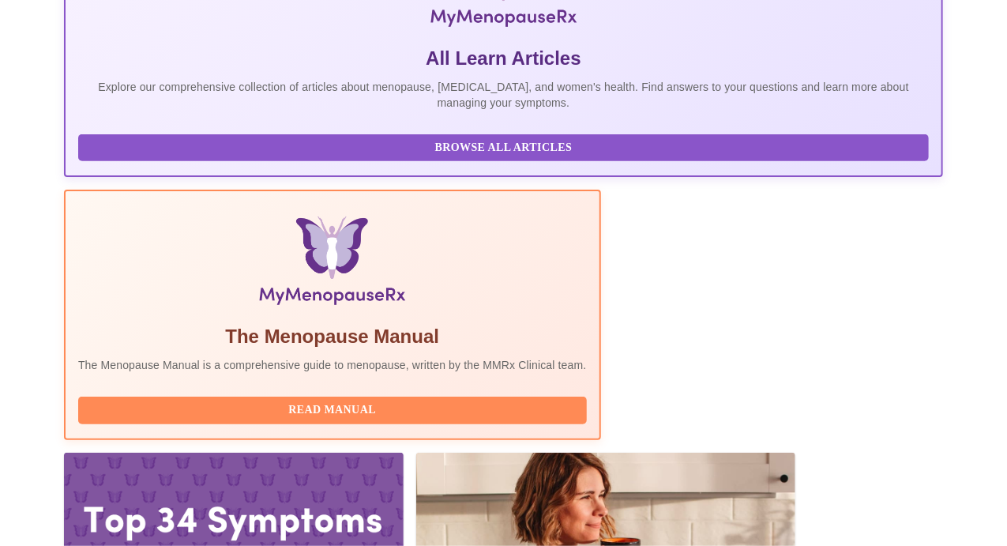 The image size is (1007, 546). What do you see at coordinates (333, 410) in the screenshot?
I see `button: Read Manual` at bounding box center [333, 410].